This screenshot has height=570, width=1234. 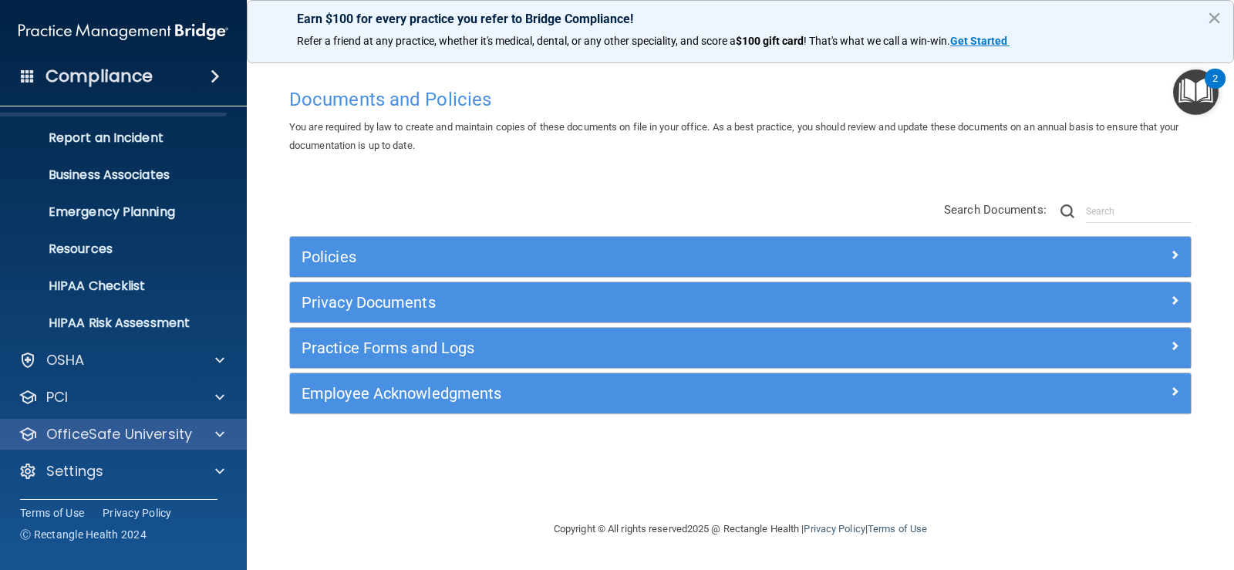 I want to click on h5: Practice Forms and Logs, so click(x=628, y=348).